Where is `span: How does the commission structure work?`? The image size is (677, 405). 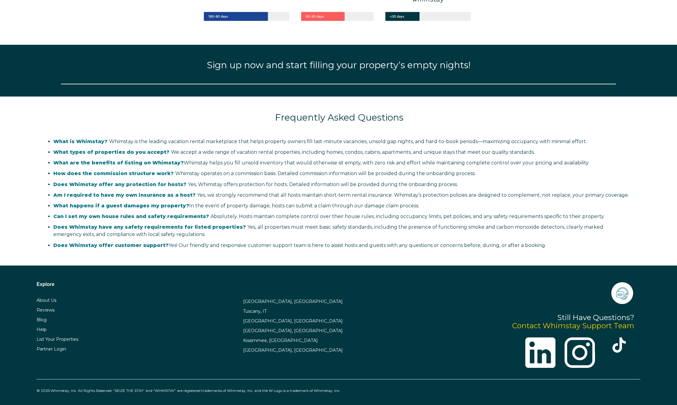 span: How does the commission structure work? is located at coordinates (113, 173).